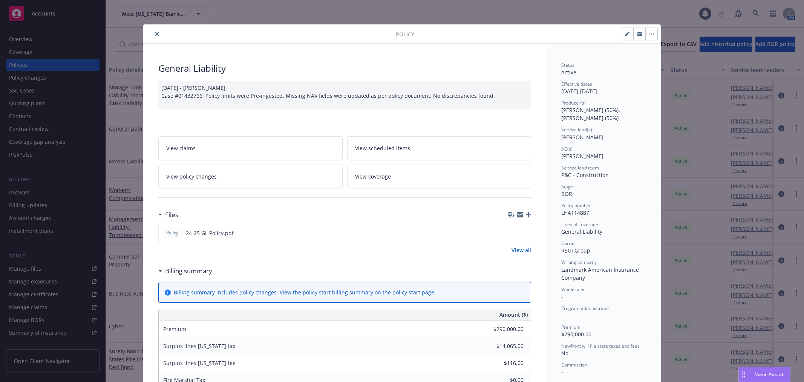 This screenshot has width=804, height=382. I want to click on span: Amount ($), so click(513, 314).